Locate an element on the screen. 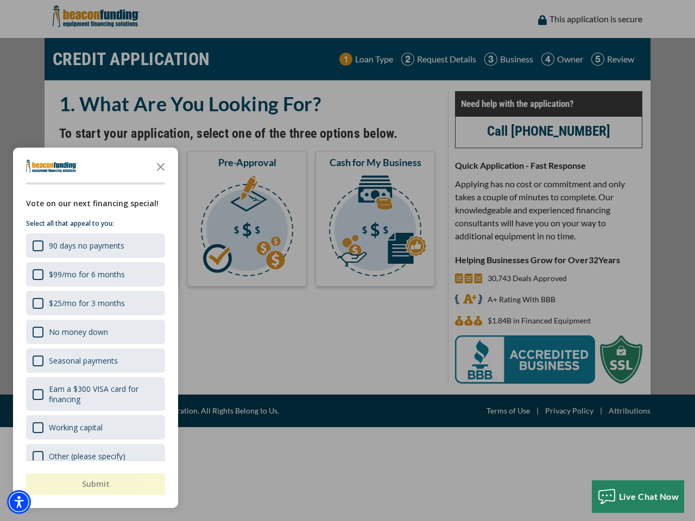  button: Live Chat Now is located at coordinates (638, 497).